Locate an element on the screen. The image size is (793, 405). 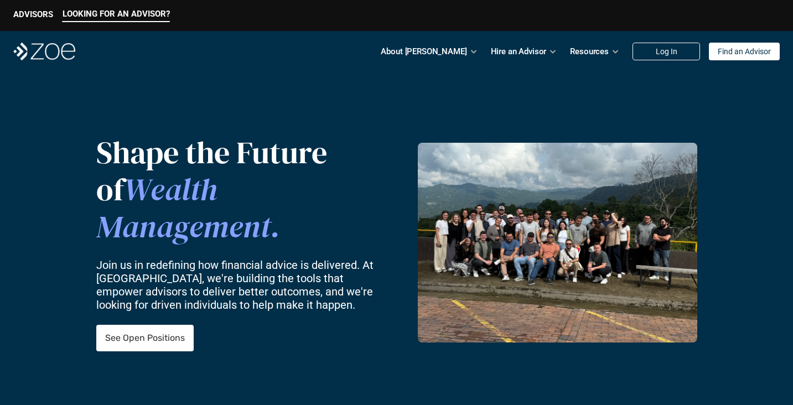
p: Log In is located at coordinates (666, 51).